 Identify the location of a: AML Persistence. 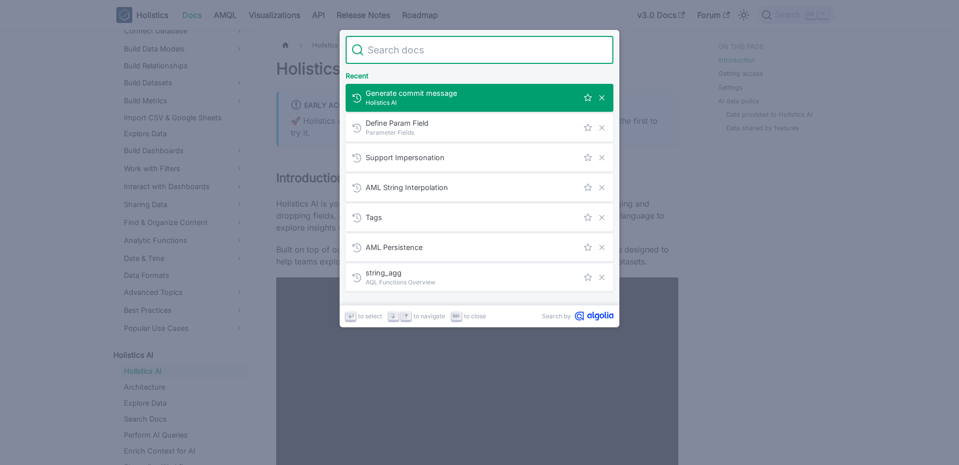
(479, 248).